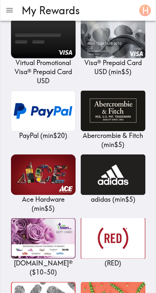  What do you see at coordinates (113, 38) in the screenshot?
I see `img: Visa® Prepaid Card USD` at bounding box center [113, 38].